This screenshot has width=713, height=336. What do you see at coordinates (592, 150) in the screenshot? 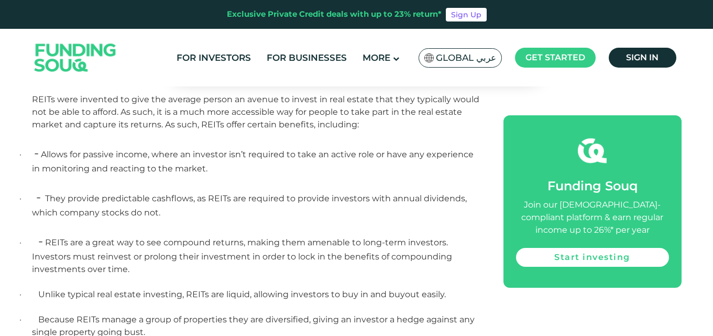
I see `img: fsicon` at bounding box center [592, 150].